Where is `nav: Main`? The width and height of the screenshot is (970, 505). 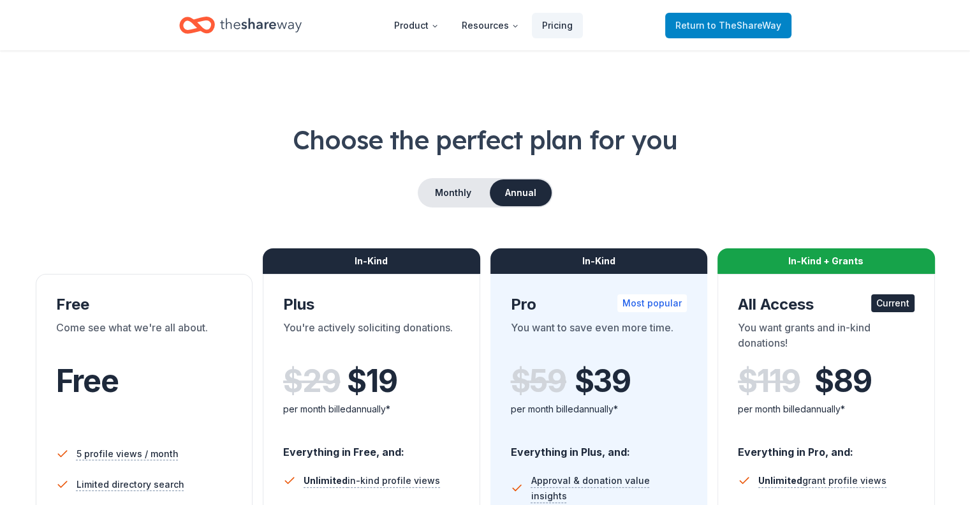 nav: Main is located at coordinates (483, 25).